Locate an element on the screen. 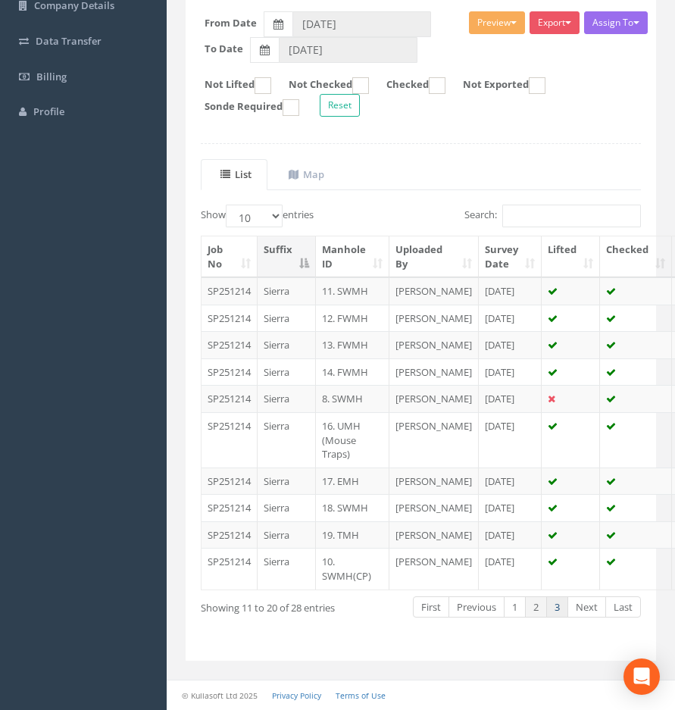 This screenshot has width=675, height=710. input: To Date is located at coordinates (348, 50).